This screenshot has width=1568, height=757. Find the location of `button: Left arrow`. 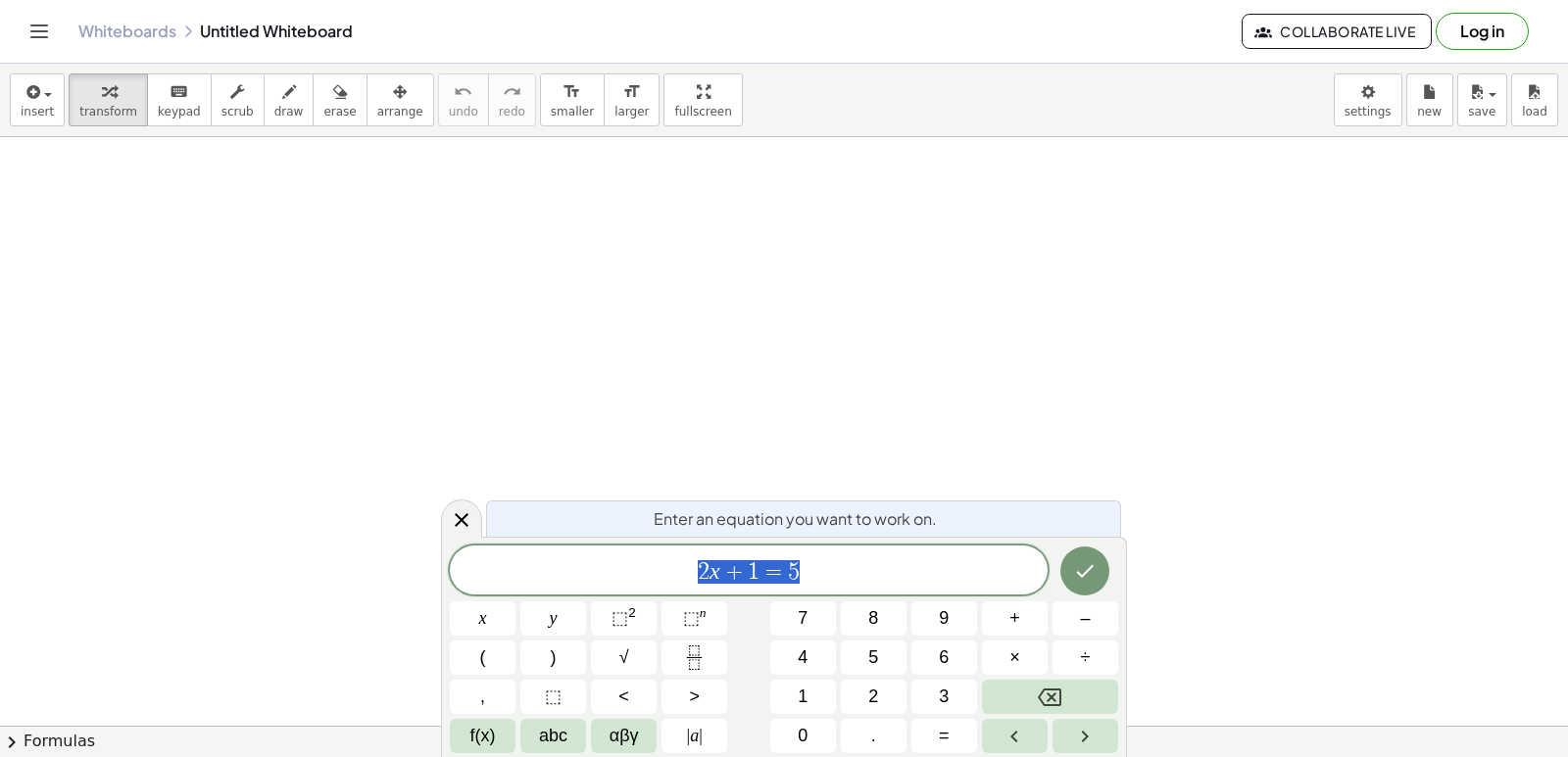

button: Left arrow is located at coordinates (1014, 736).